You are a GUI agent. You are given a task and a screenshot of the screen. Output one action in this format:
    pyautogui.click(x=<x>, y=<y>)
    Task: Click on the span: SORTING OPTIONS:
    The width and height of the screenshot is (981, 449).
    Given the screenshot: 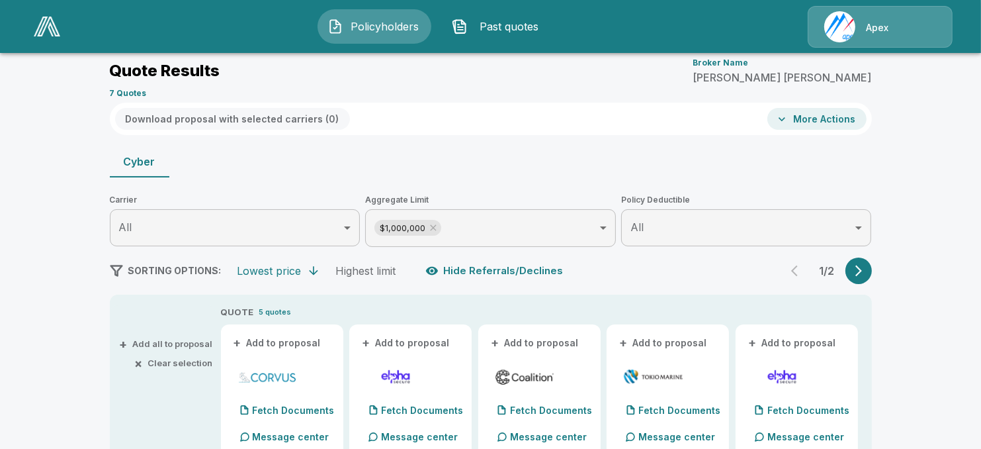 What is the action you would take?
    pyautogui.click(x=175, y=270)
    